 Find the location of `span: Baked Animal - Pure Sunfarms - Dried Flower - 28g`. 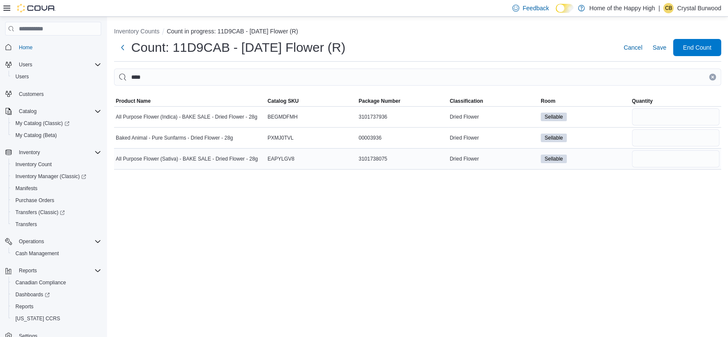

span: Baked Animal - Pure Sunfarms - Dried Flower - 28g is located at coordinates (174, 138).